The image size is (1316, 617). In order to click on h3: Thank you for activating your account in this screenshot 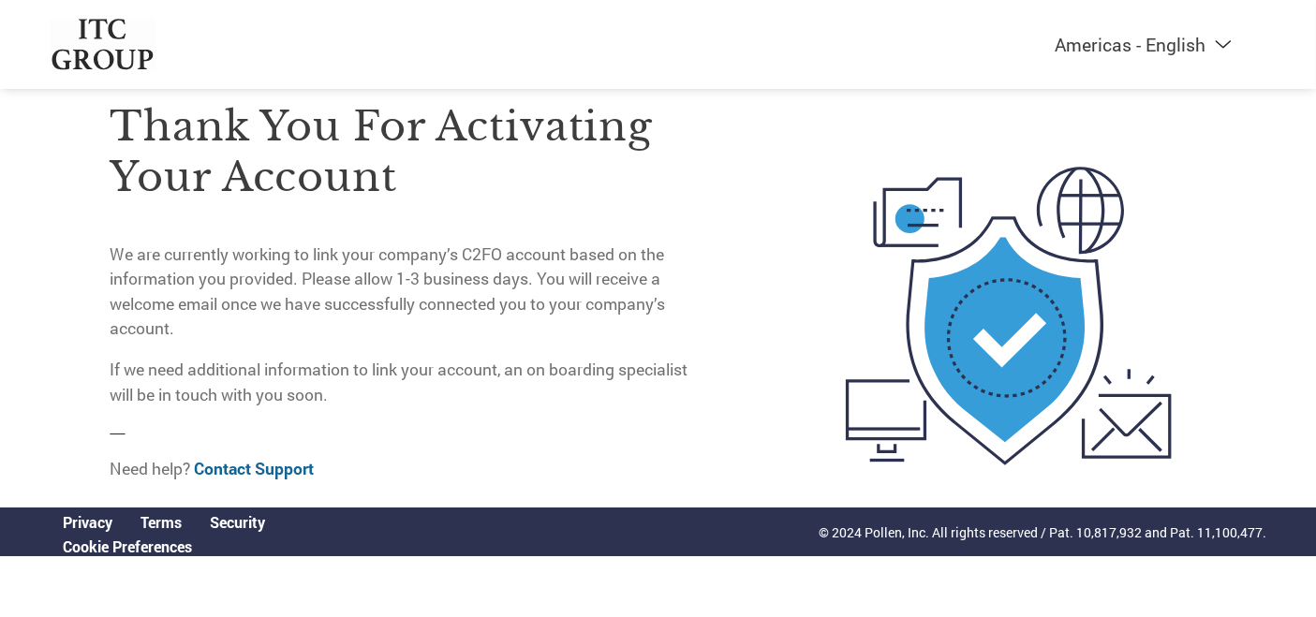, I will do `click(407, 152)`.